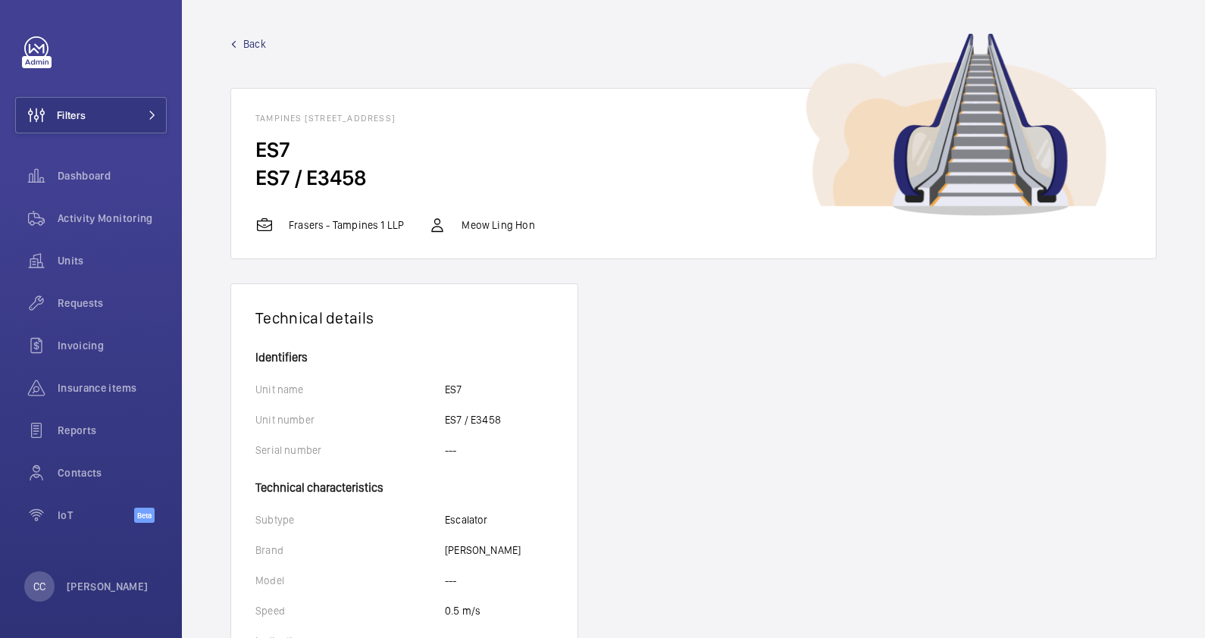 The height and width of the screenshot is (638, 1205). Describe the element at coordinates (350, 390) in the screenshot. I see `p: Unit name` at that location.